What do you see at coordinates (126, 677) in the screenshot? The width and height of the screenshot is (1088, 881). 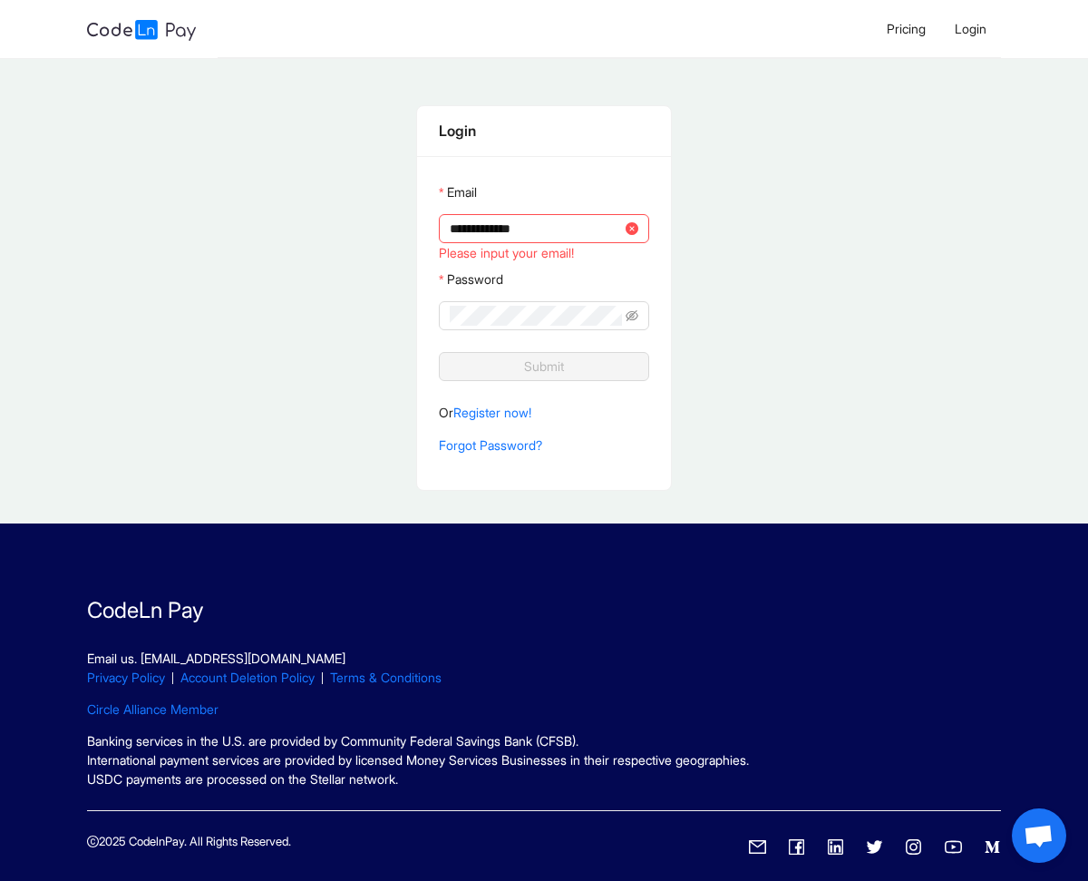 I see `a: Privacy Policy` at bounding box center [126, 677].